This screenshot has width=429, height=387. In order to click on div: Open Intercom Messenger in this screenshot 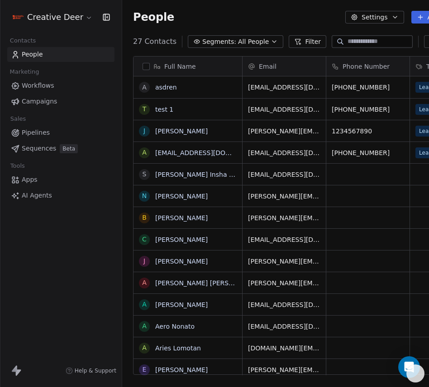, I will do `click(409, 367)`.